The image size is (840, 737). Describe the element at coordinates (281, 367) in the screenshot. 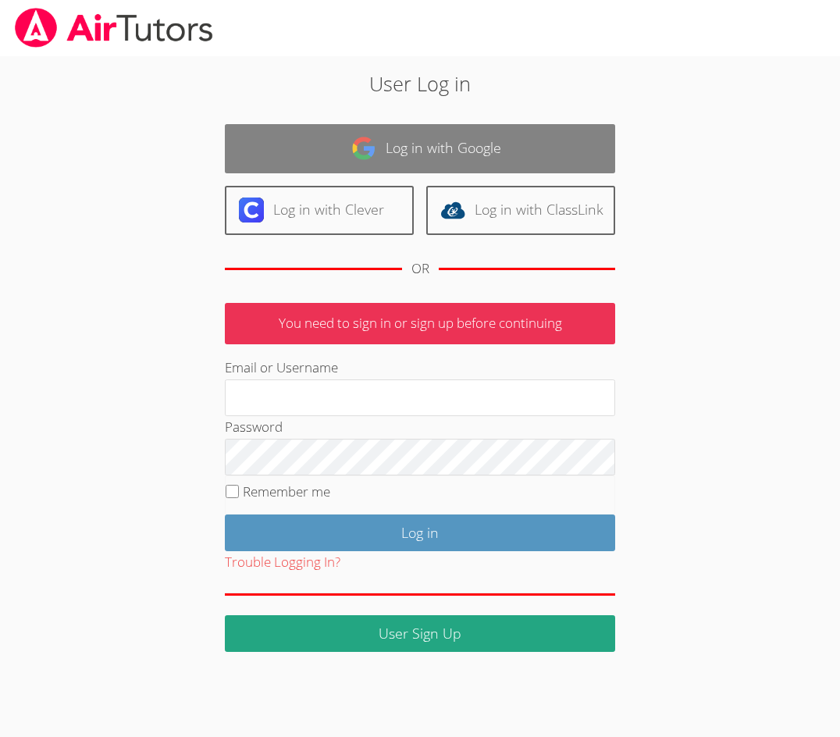

I see `label: Email or Username` at that location.